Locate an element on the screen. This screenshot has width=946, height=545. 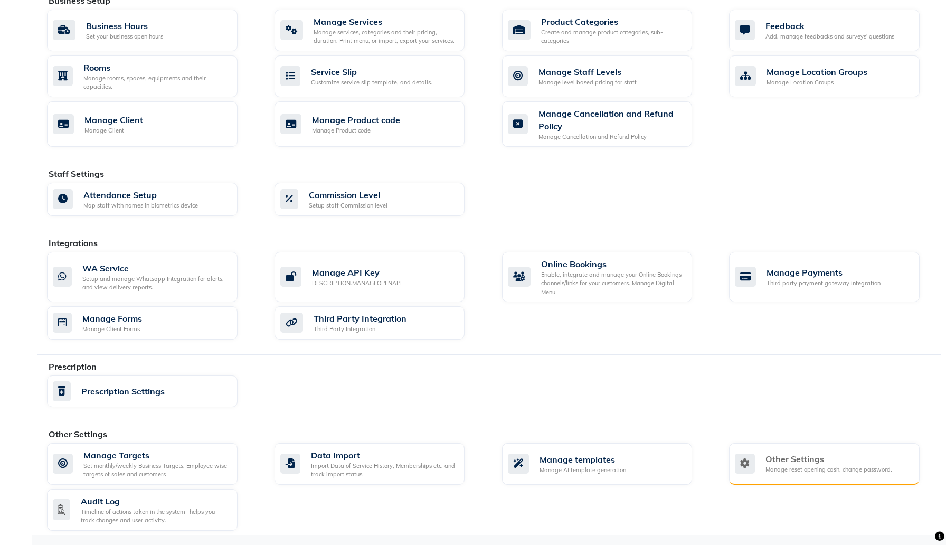
div: Manage Staff Levels is located at coordinates (587, 72).